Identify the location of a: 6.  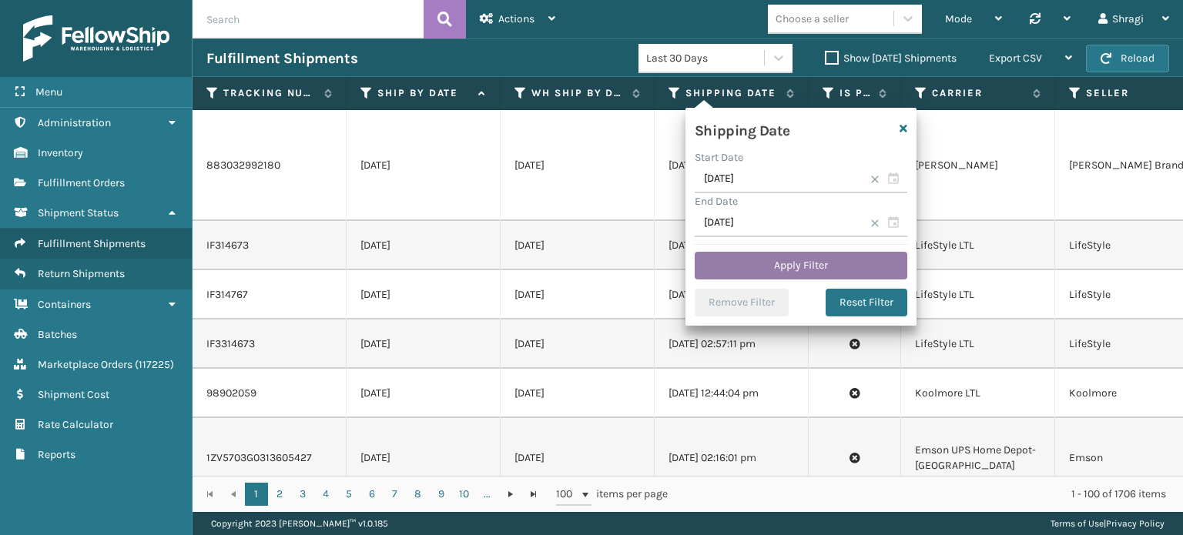
(372, 495).